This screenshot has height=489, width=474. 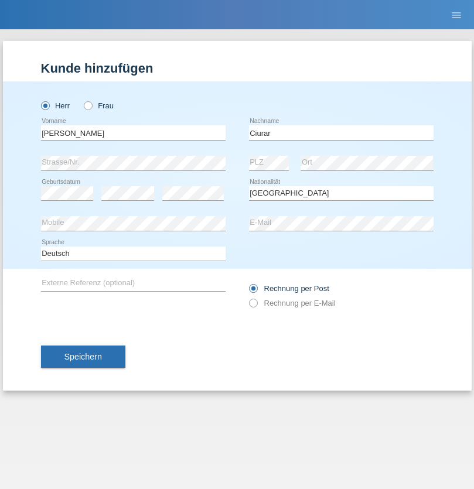 I want to click on i: menu, so click(x=456, y=15).